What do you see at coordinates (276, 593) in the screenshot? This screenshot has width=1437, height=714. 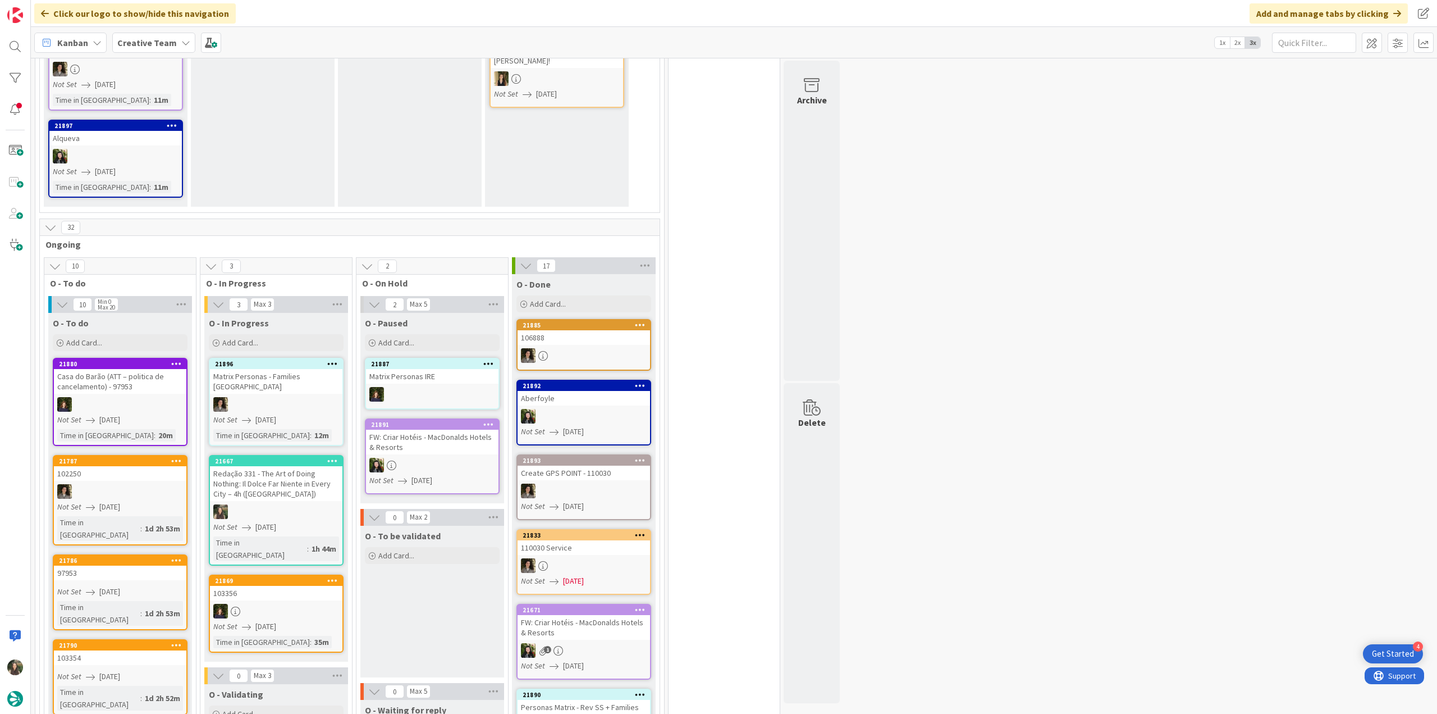 I see `div: 103356` at bounding box center [276, 593].